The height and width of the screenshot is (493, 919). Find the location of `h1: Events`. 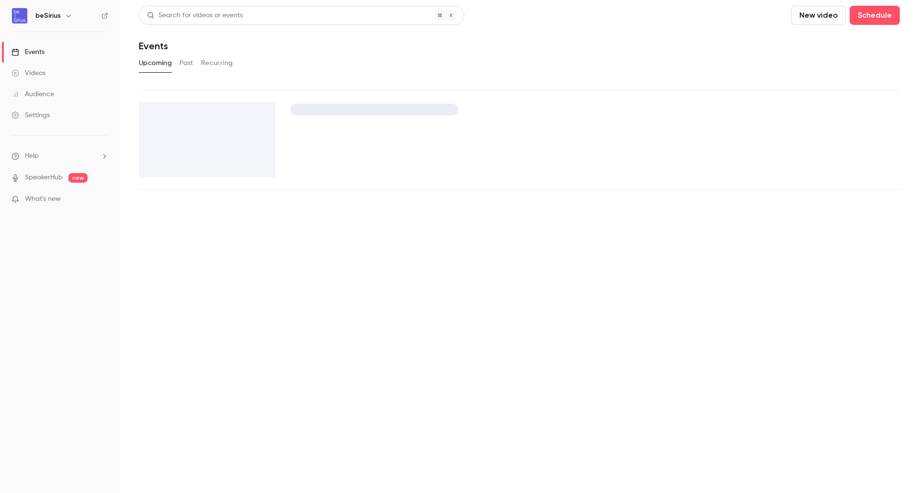

h1: Events is located at coordinates (153, 46).